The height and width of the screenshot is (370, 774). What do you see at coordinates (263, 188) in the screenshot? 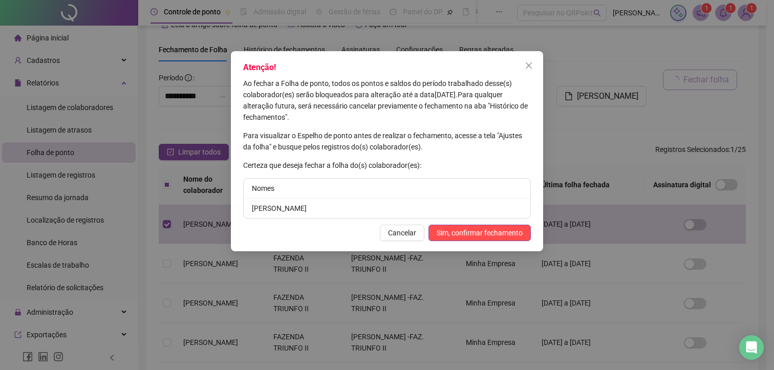
I see `span: Nomes` at bounding box center [263, 188].